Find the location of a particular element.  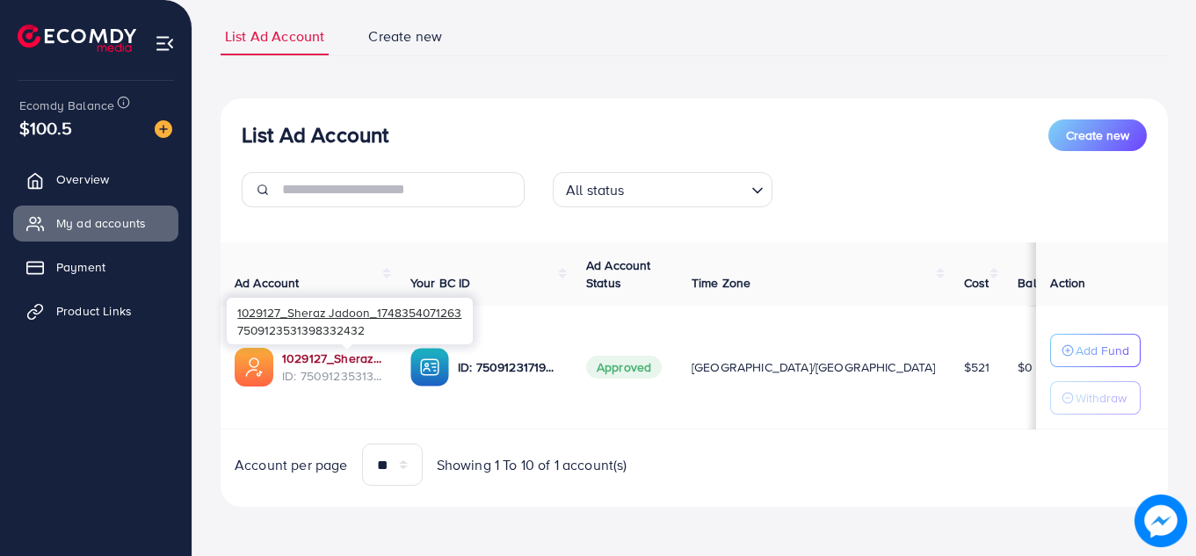

span: Ecomdy Balance is located at coordinates (67, 105).